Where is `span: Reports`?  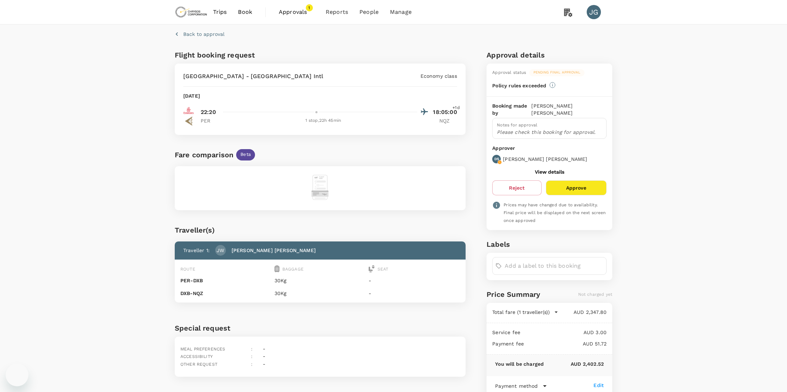
span: Reports is located at coordinates (337, 12).